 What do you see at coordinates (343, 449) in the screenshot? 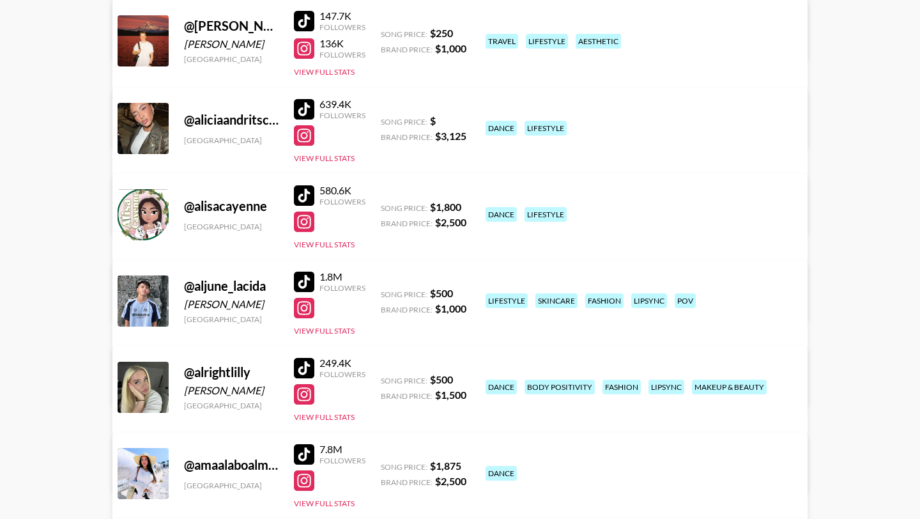
I see `div: 7.8M` at bounding box center [343, 449].